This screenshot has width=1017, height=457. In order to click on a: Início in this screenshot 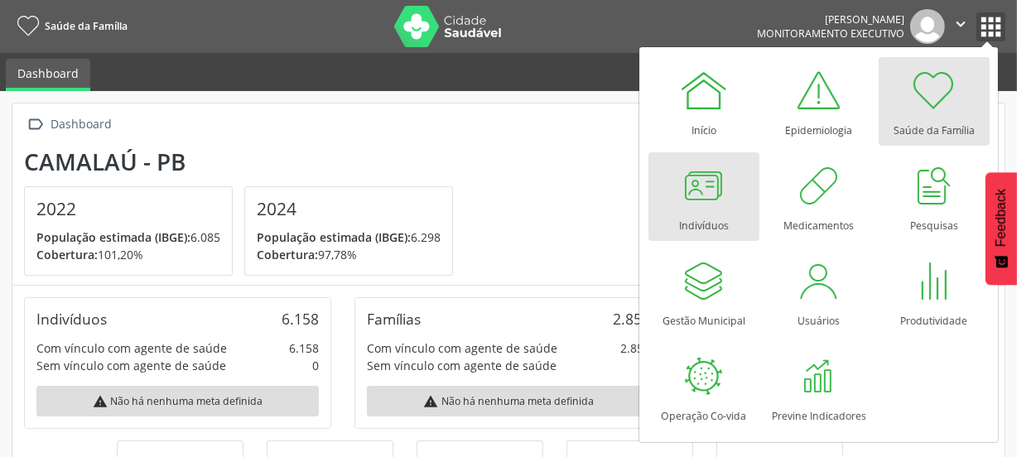, I will do `click(704, 101)`.